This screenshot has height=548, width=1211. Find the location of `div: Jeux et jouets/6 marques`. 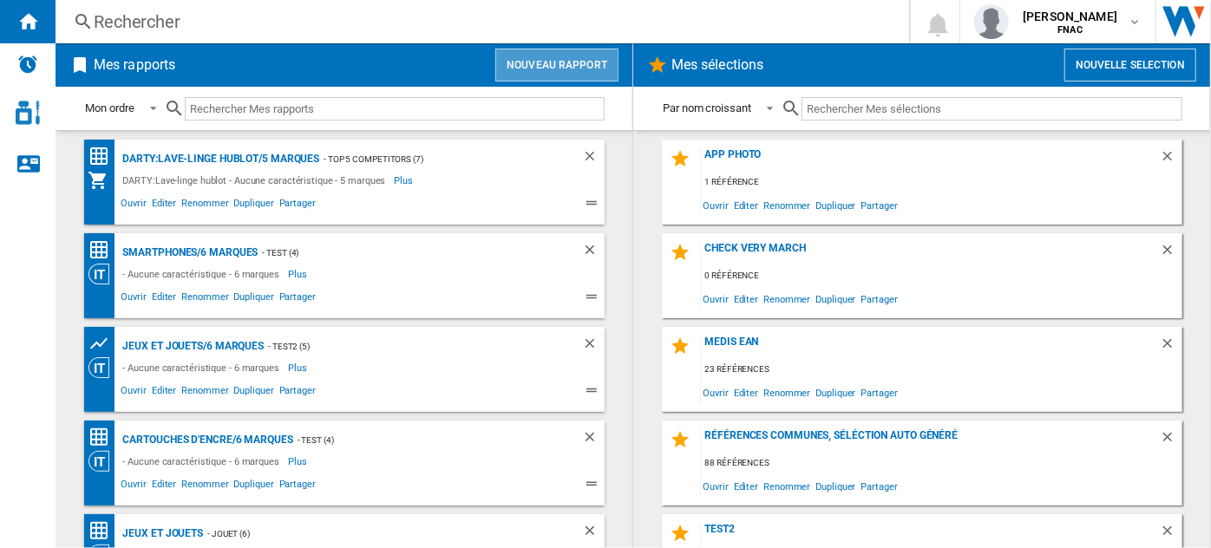

div: Jeux et jouets/6 marques is located at coordinates (192, 346).